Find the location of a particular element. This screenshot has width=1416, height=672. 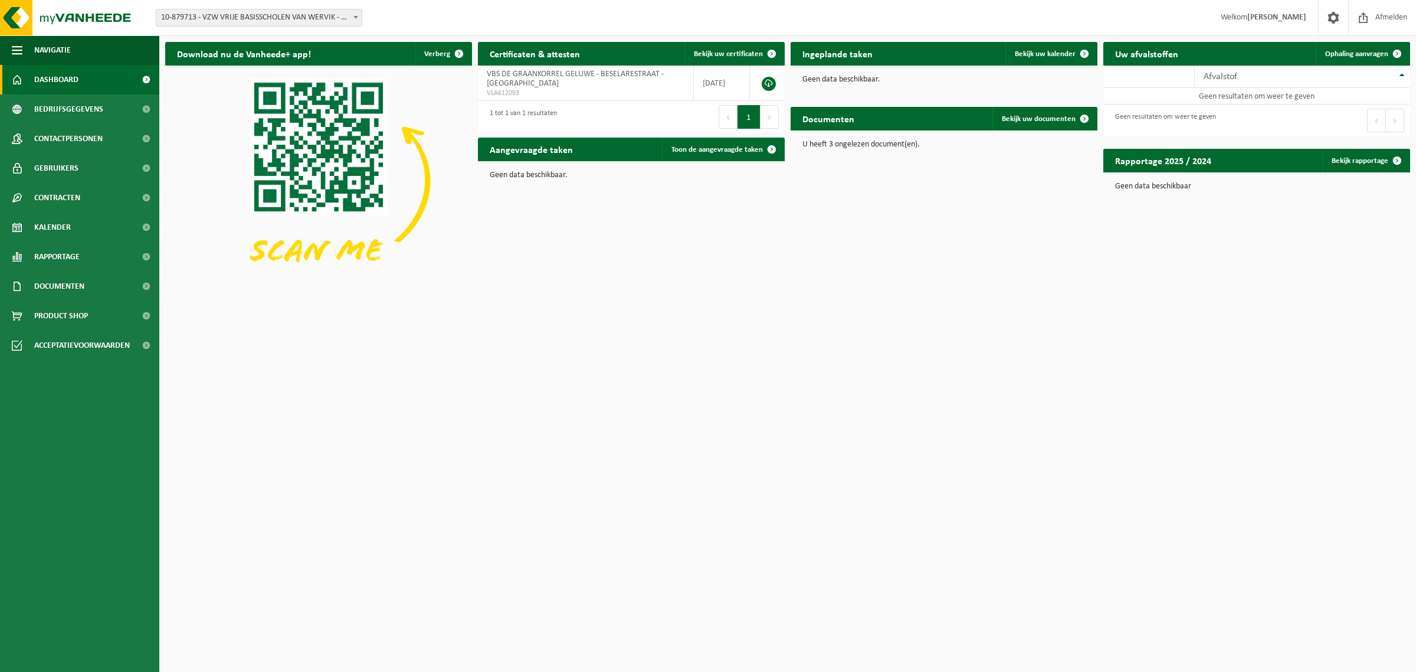

div: 1 tot 1 van 1 resultaten is located at coordinates (520, 117).